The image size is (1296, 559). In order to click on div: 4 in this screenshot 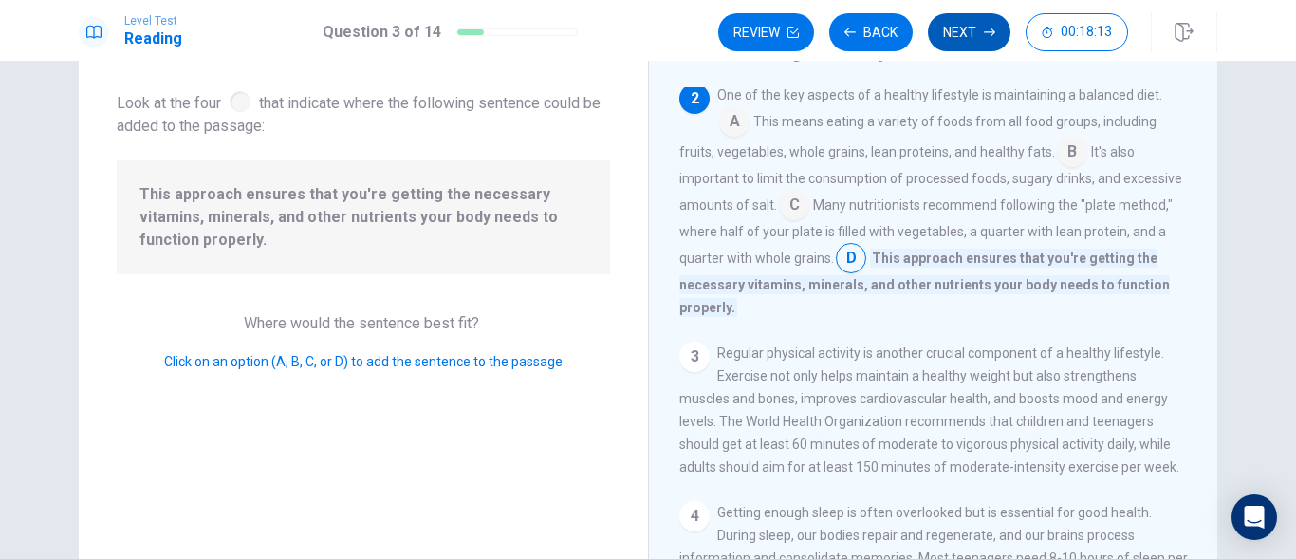, I will do `click(695, 516)`.